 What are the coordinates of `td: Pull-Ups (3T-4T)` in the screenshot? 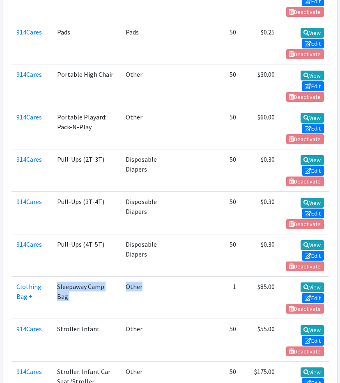 It's located at (86, 213).